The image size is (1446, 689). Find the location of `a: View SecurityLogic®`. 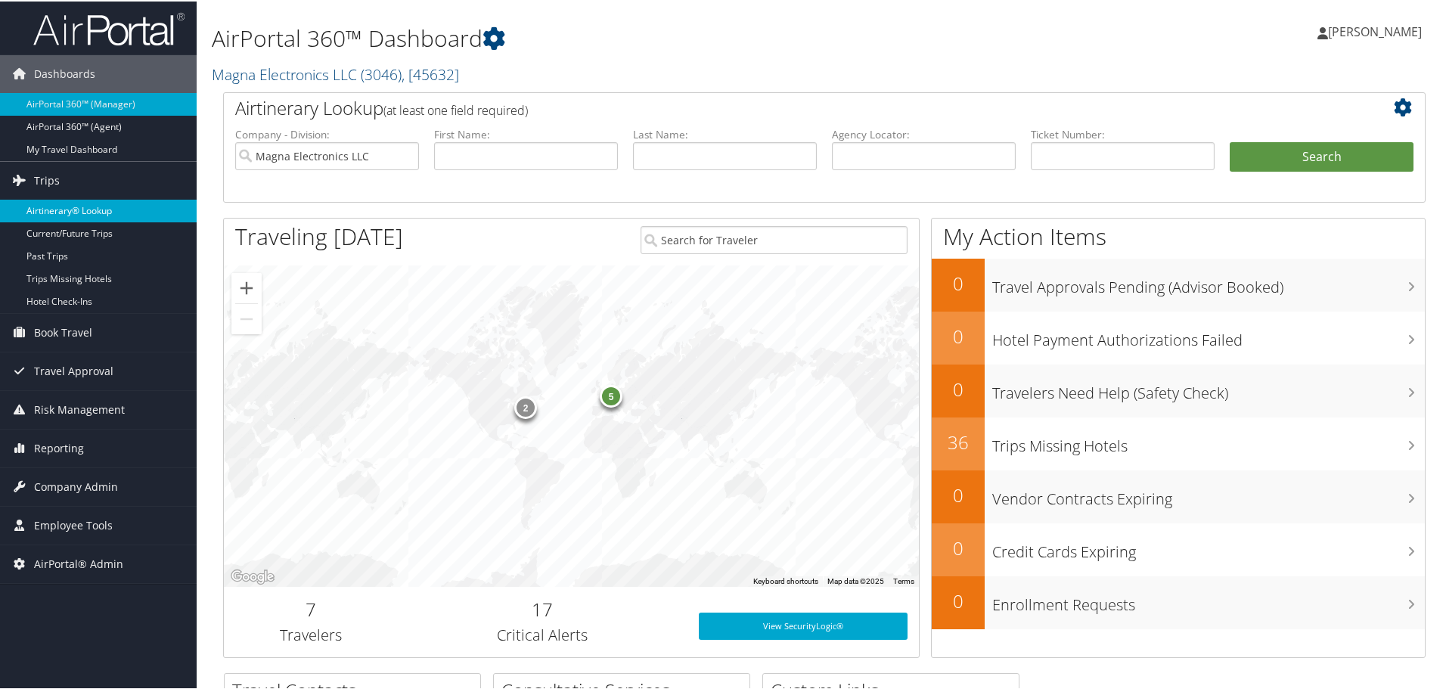

a: View SecurityLogic® is located at coordinates (803, 625).